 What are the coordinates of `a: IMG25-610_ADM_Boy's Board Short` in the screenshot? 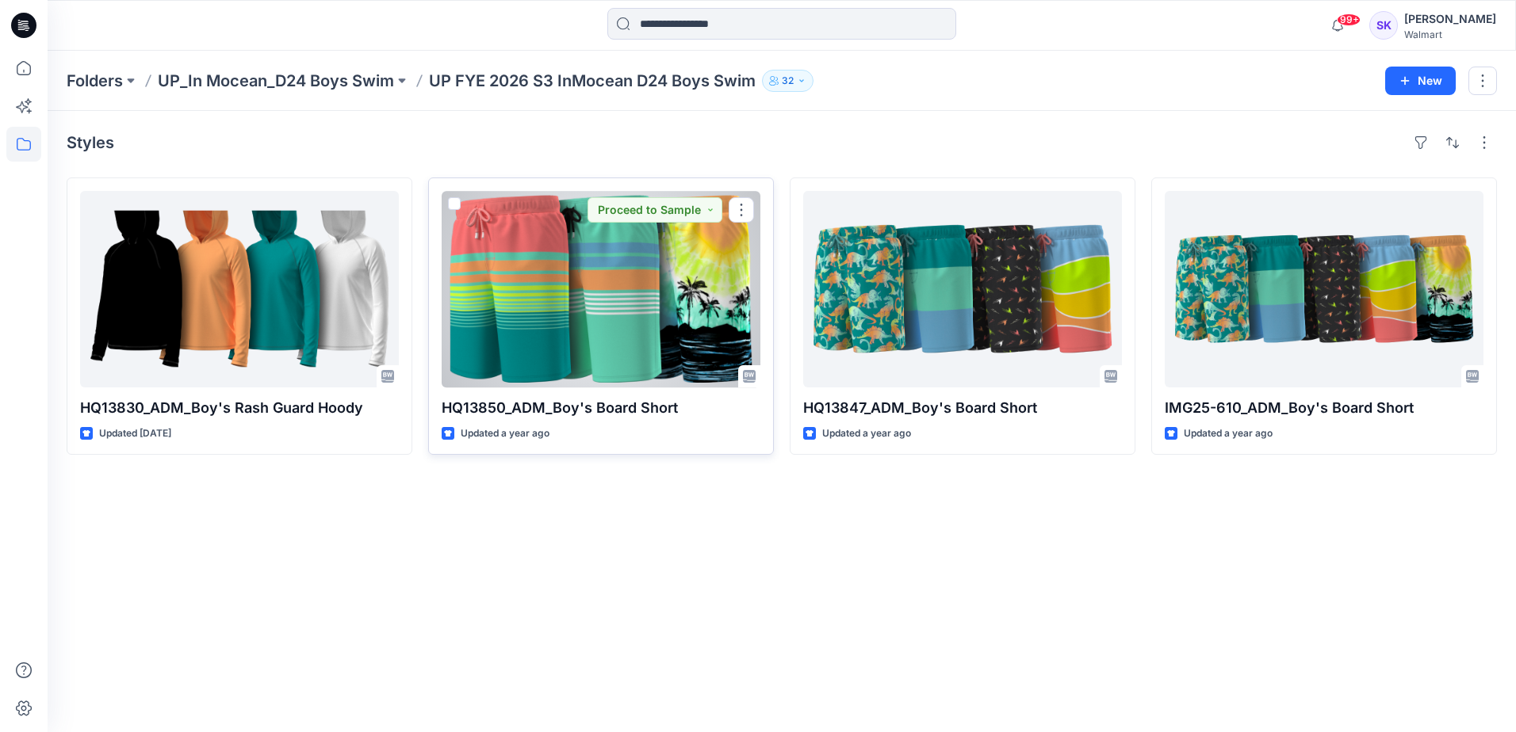 It's located at (1324, 289).